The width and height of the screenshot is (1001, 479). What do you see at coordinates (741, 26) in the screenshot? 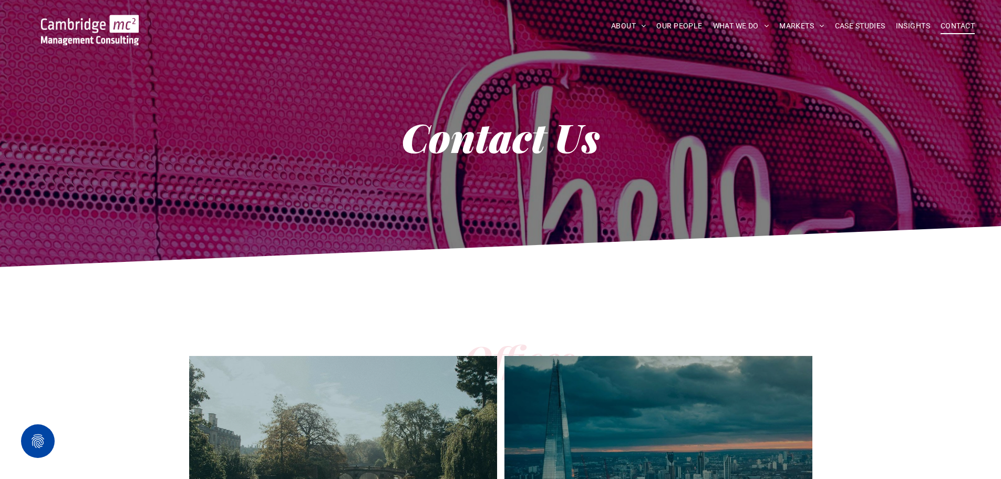
I see `a: WHAT WE DO` at bounding box center [741, 26].